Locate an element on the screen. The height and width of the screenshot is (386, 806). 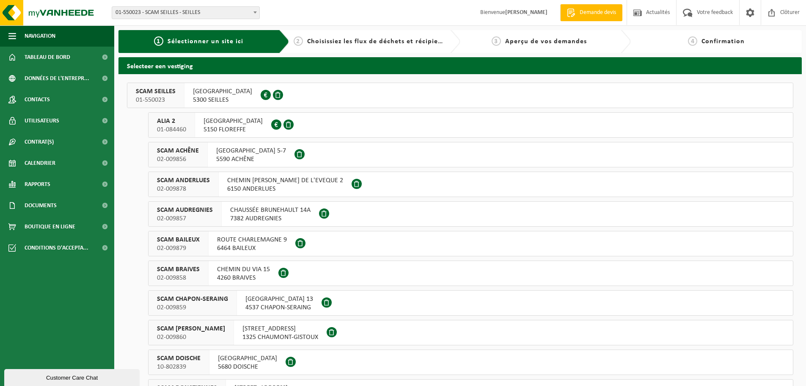
span: 5680 DOISCHE is located at coordinates (248, 367).